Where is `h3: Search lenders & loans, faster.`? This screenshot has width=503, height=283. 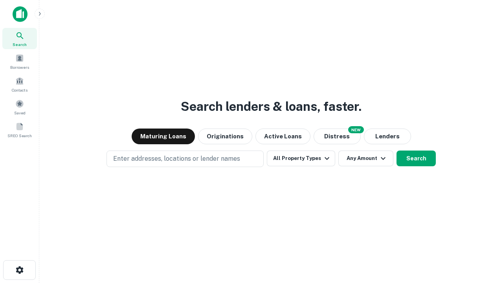
h3: Search lenders & loans, faster. is located at coordinates (271, 106).